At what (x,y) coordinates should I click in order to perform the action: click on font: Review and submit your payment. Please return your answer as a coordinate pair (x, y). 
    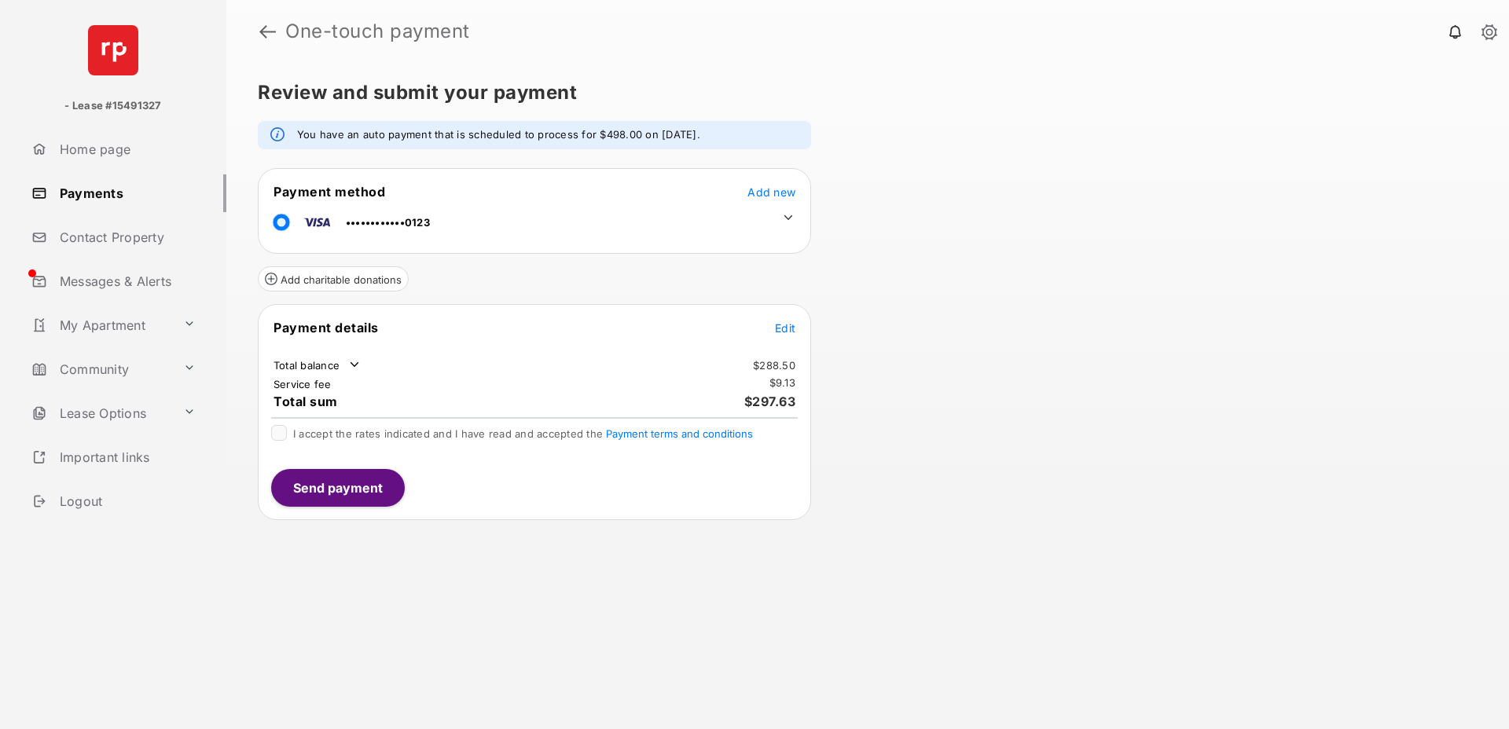
    Looking at the image, I should click on (417, 92).